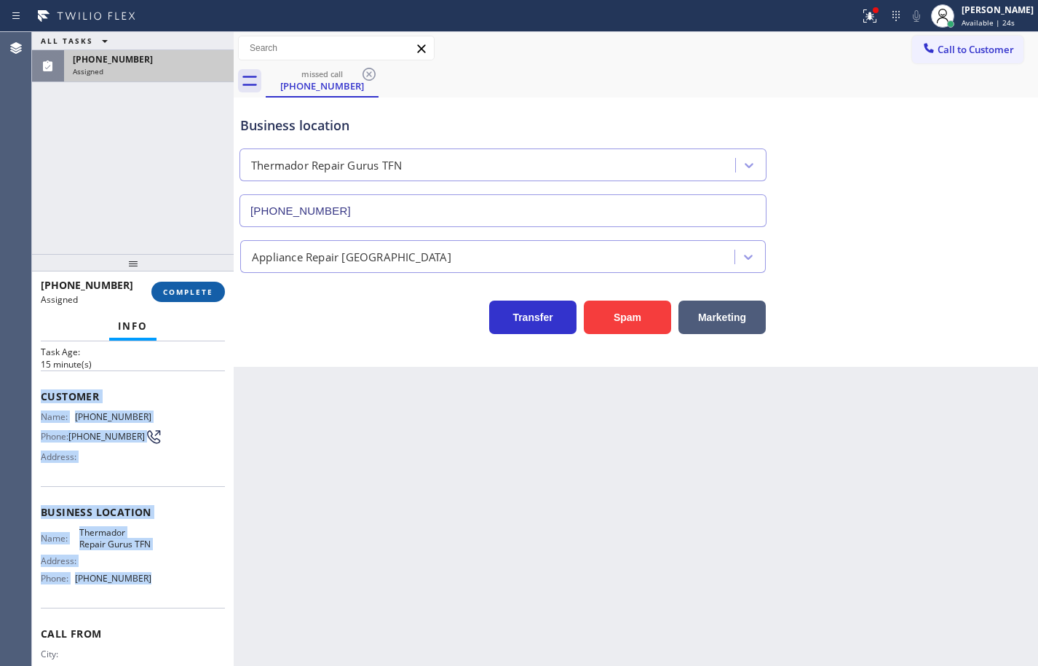  I want to click on p: 15 minute(s), so click(132, 364).